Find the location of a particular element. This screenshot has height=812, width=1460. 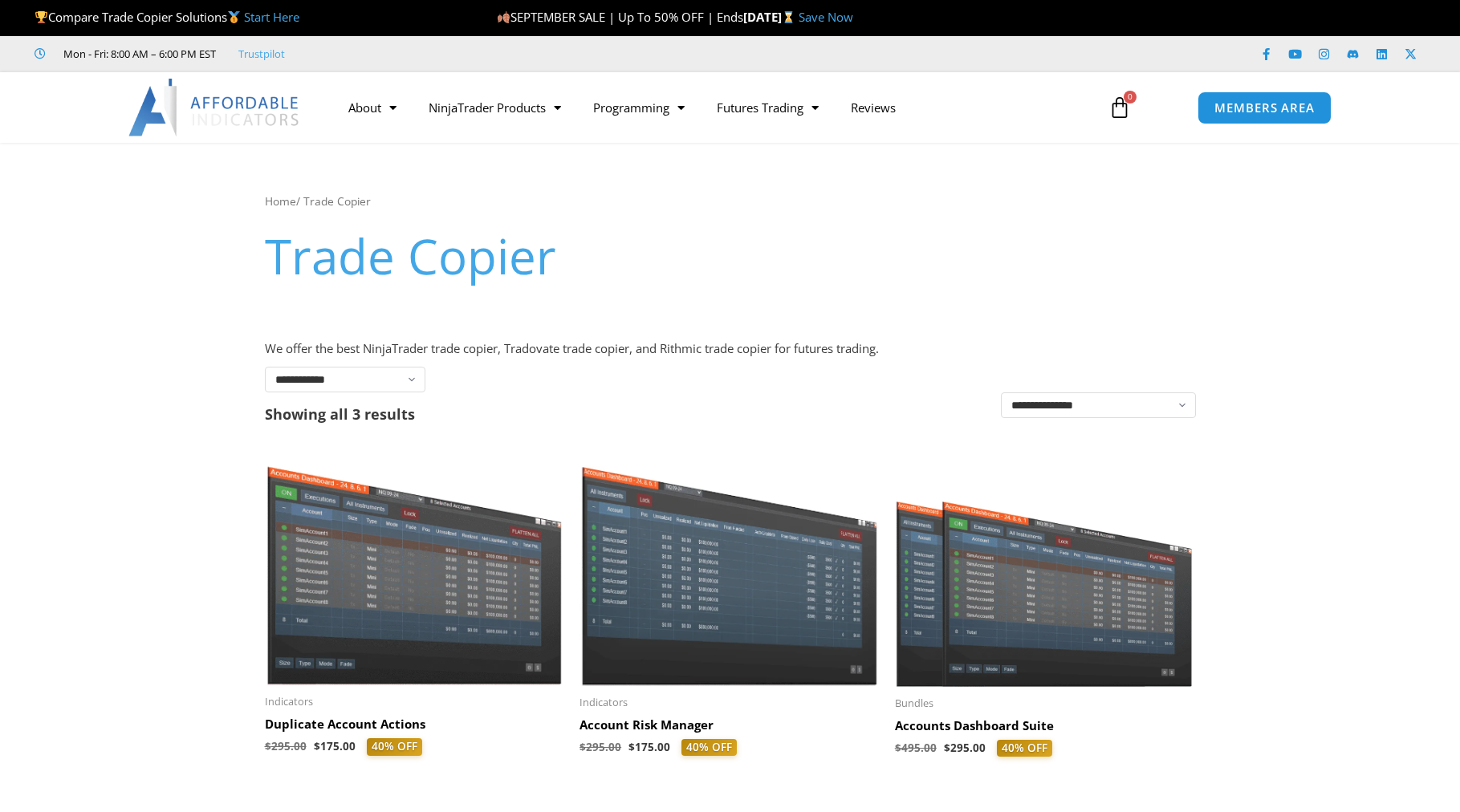

h1: Trade Copier is located at coordinates (730, 256).